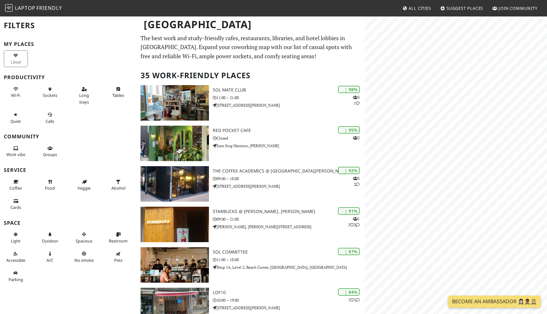 Image resolution: width=547 pixels, height=314 pixels. Describe the element at coordinates (118, 237) in the screenshot. I see `button: Restroom` at that location.